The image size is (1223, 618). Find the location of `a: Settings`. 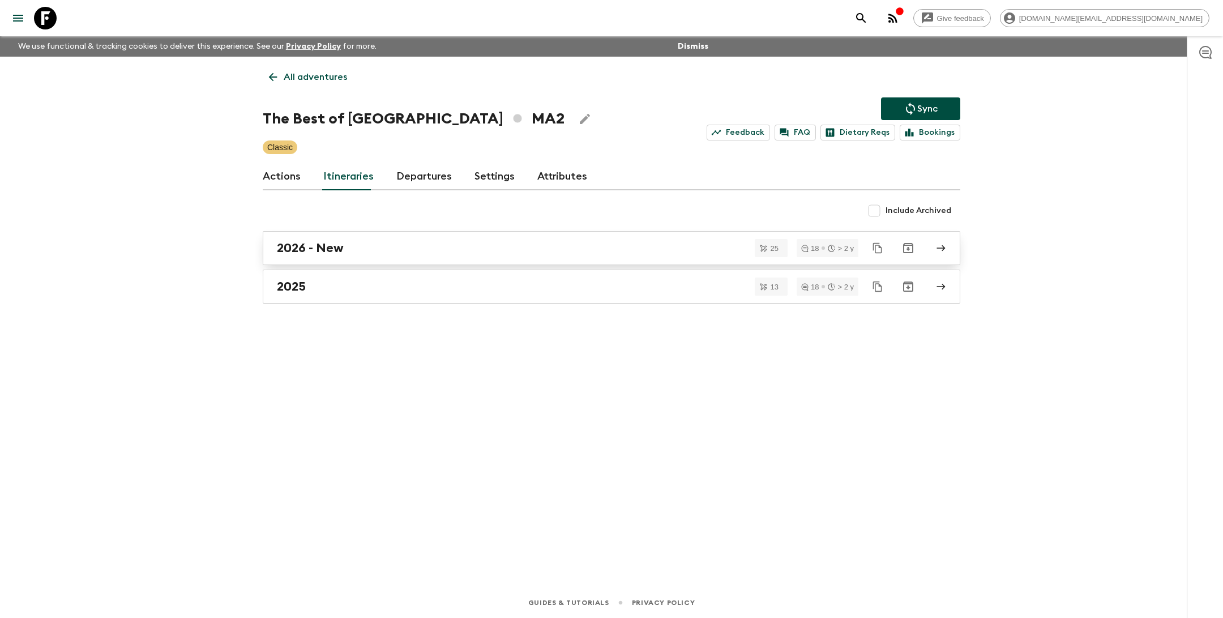

a: Settings is located at coordinates (494, 177).